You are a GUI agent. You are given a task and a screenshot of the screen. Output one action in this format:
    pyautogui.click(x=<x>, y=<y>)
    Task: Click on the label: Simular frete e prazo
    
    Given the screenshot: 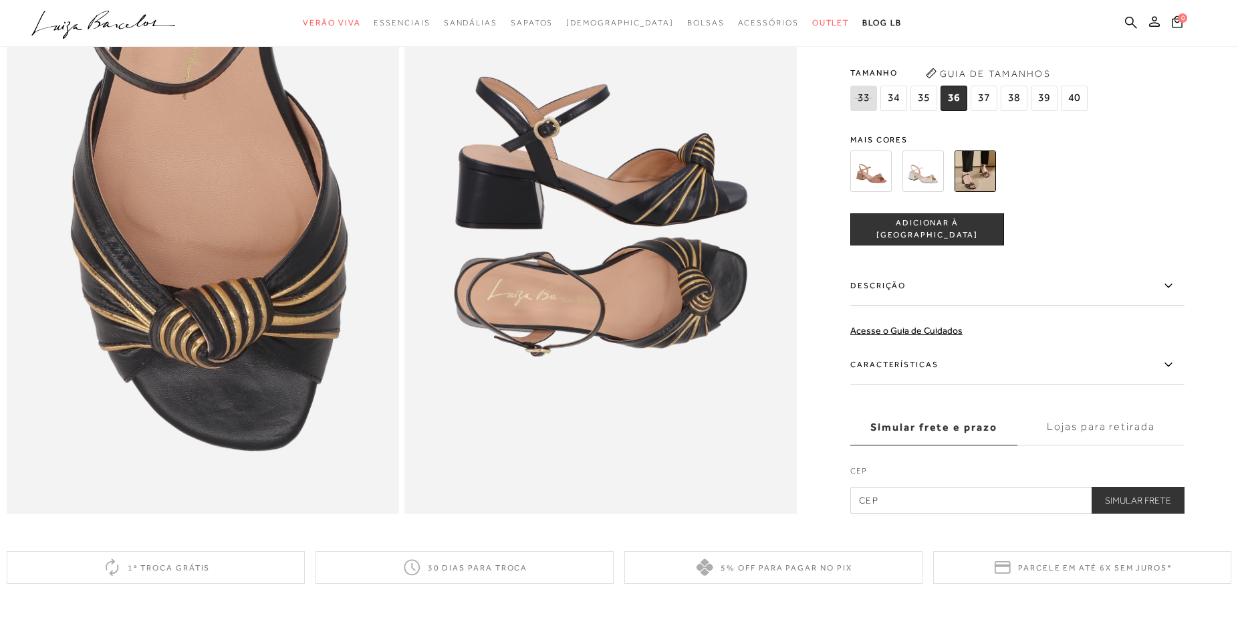 What is the action you would take?
    pyautogui.click(x=934, y=427)
    